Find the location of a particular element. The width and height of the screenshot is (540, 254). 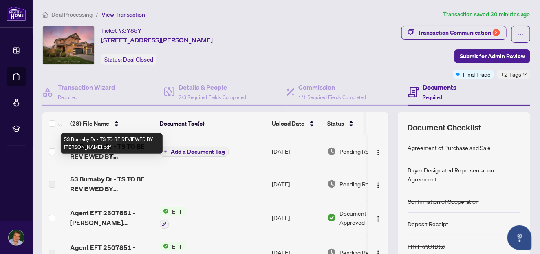

button: Add a Document Tag is located at coordinates (194, 152).